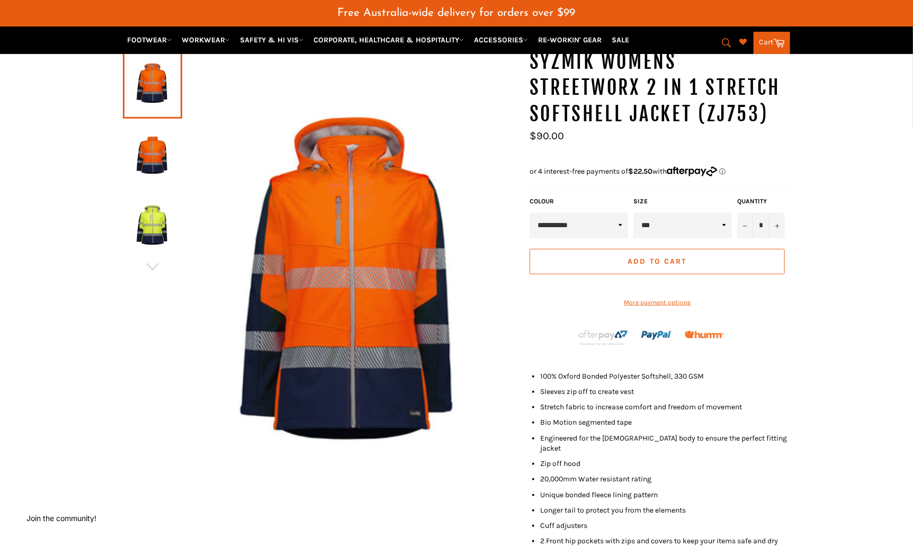 This screenshot has width=913, height=547. I want to click on button: Join the community!, so click(61, 518).